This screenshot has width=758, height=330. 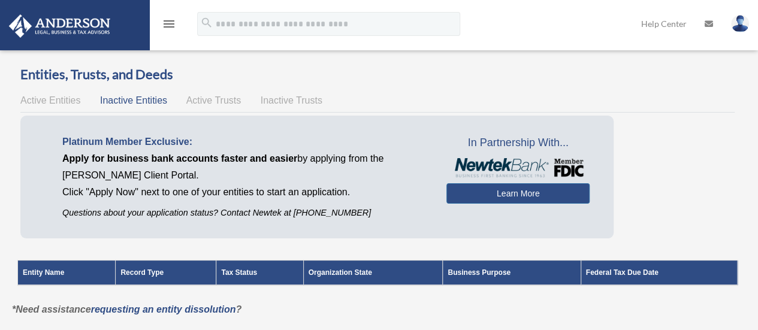 I want to click on h3: Entities, Trusts, and Deeds, so click(x=377, y=74).